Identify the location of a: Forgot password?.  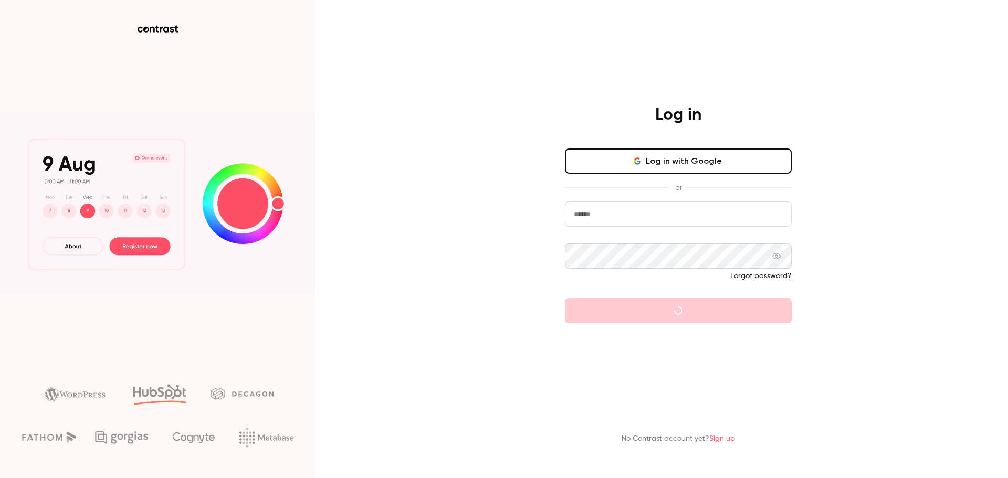
(760, 276).